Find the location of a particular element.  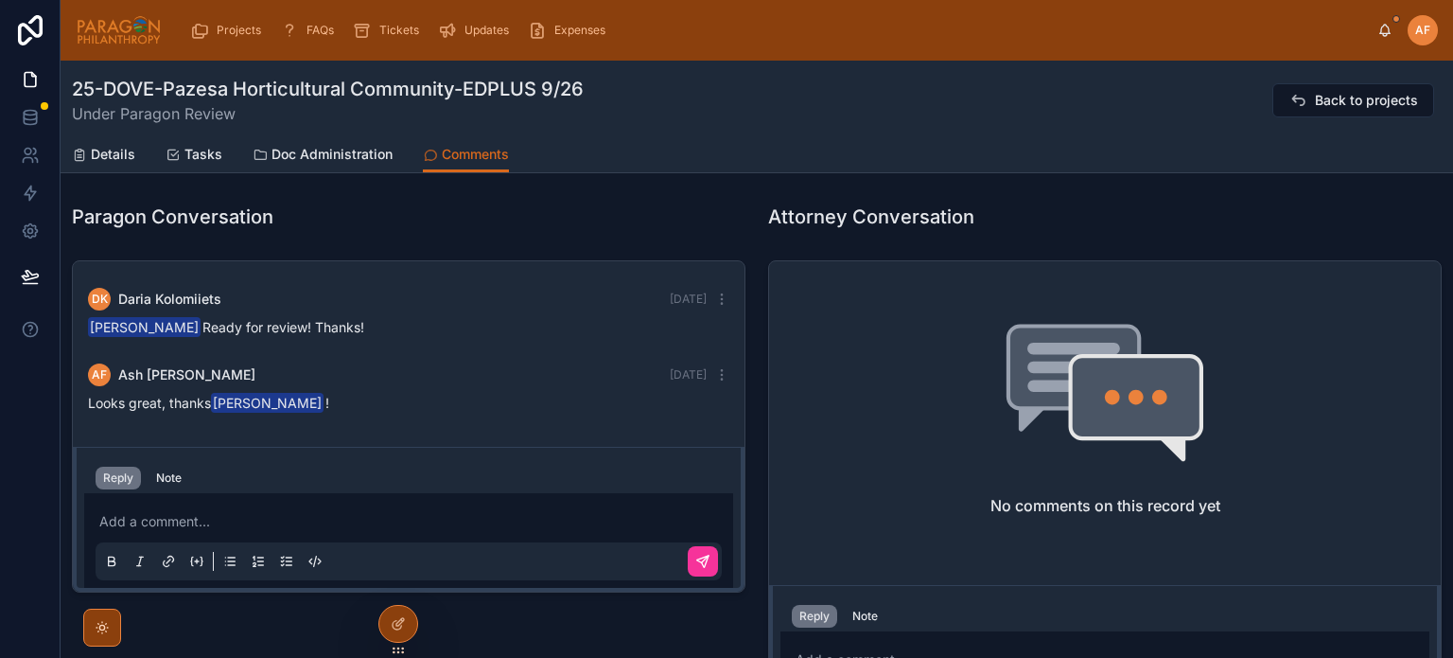

a: Projects is located at coordinates (229, 30).